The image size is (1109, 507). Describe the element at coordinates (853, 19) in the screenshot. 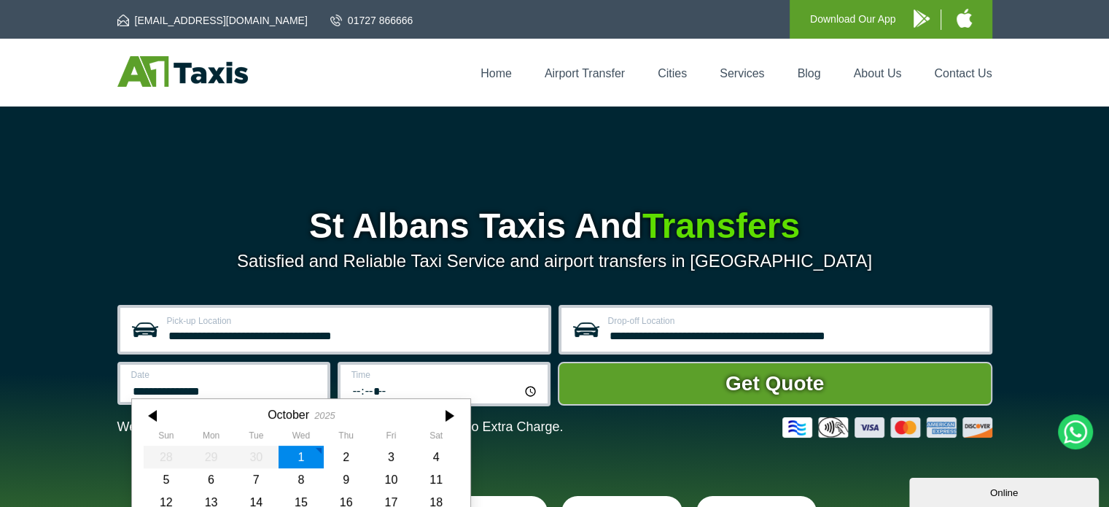

I see `p: Download Our App` at that location.